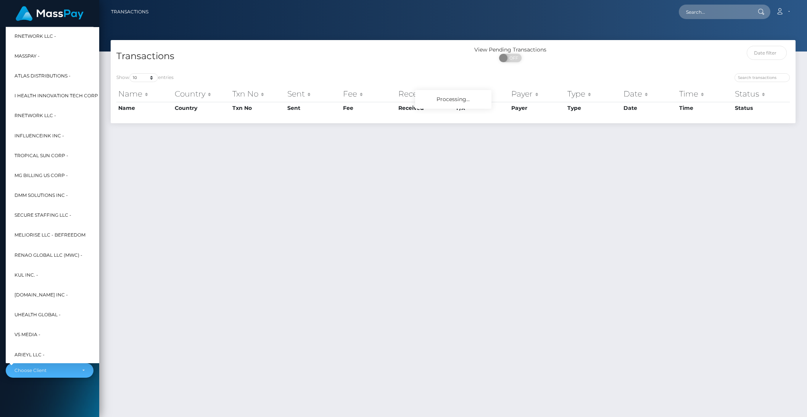 This screenshot has height=417, width=807. What do you see at coordinates (762, 77) in the screenshot?
I see `input: Search transactions` at bounding box center [762, 77].